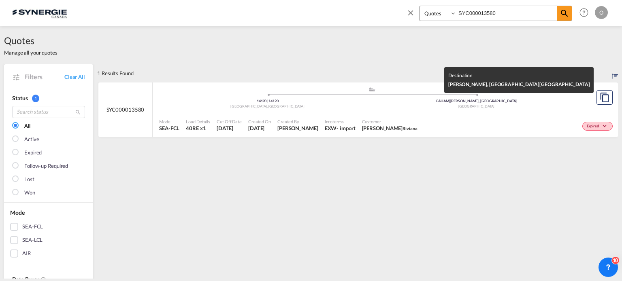  I want to click on div: Active, so click(32, 140).